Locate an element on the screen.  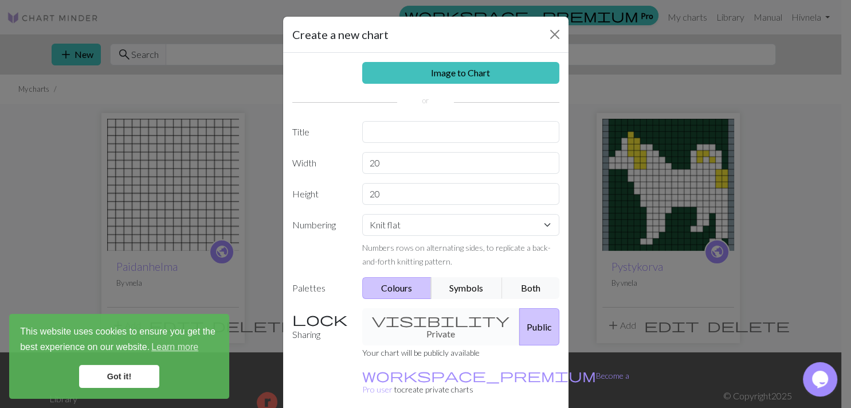
label: Palettes is located at coordinates (321, 288).